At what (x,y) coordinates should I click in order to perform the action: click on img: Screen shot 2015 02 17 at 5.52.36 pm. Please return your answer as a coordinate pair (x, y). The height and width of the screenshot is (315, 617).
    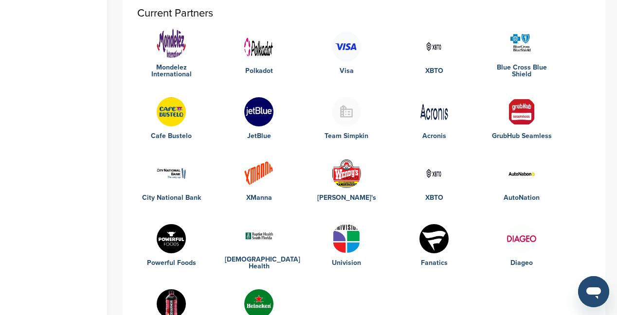
    Looking at the image, I should click on (522, 174).